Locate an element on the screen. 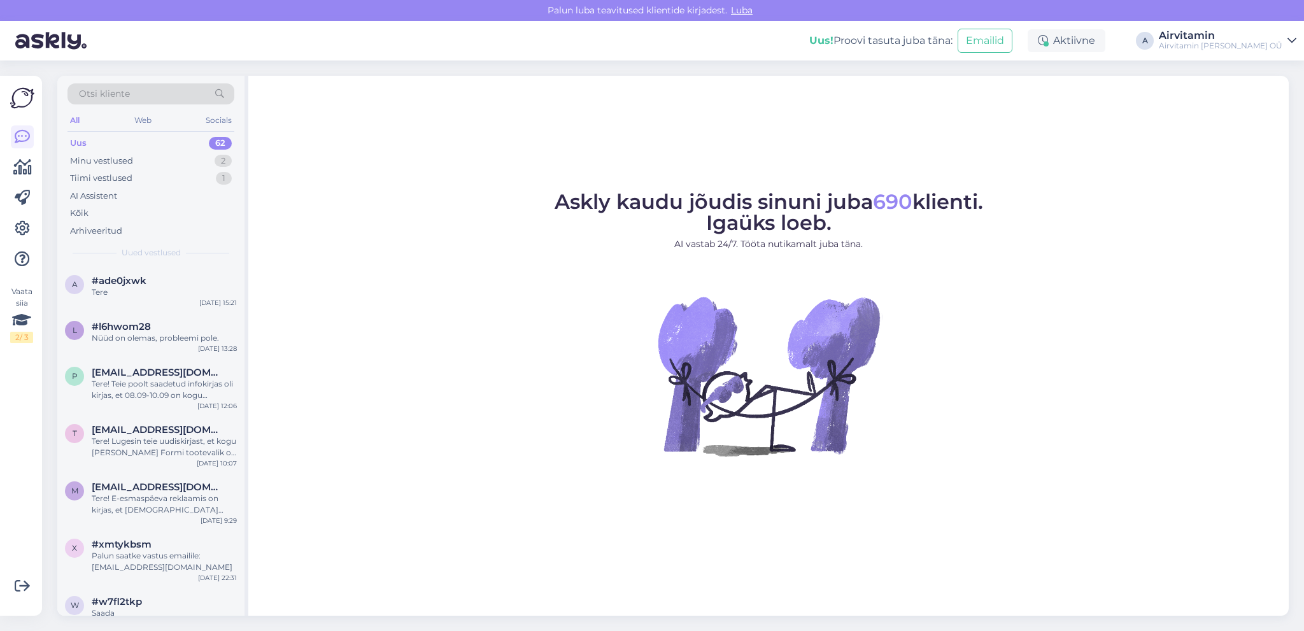 Image resolution: width=1304 pixels, height=631 pixels. span: Askly kaudu jõudis sinuni juba klienti. Igaüks loeb. is located at coordinates (768, 212).